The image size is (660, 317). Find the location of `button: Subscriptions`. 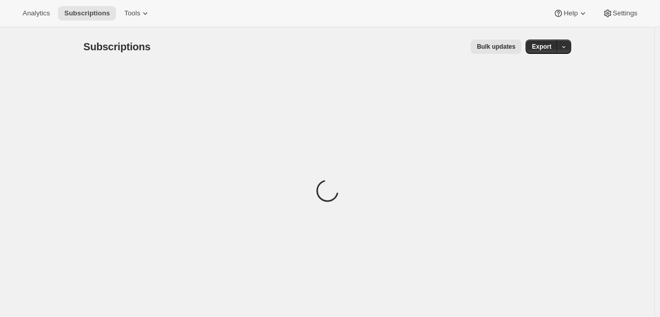

button: Subscriptions is located at coordinates (87, 13).